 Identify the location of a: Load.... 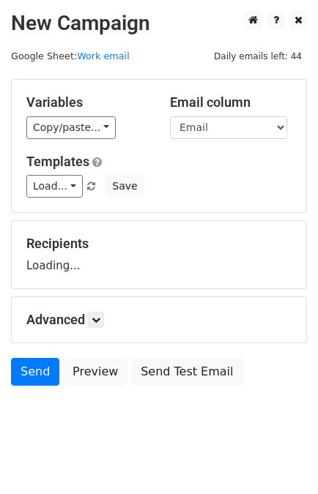
(54, 186).